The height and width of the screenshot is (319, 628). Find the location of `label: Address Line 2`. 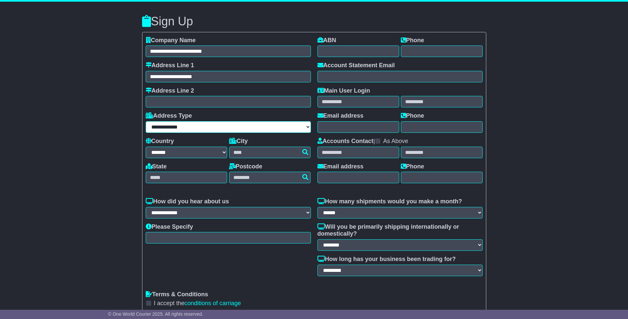

label: Address Line 2 is located at coordinates (170, 91).